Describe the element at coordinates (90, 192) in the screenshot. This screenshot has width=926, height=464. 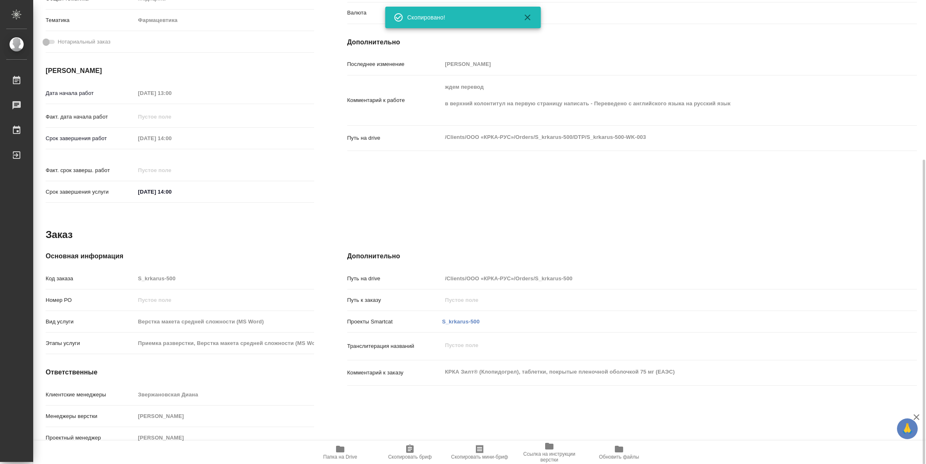
I see `p: Срок завершения услуги` at that location.